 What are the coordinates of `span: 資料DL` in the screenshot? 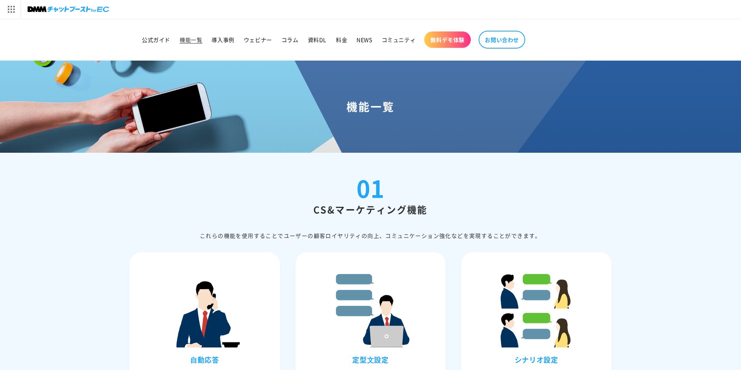 It's located at (317, 40).